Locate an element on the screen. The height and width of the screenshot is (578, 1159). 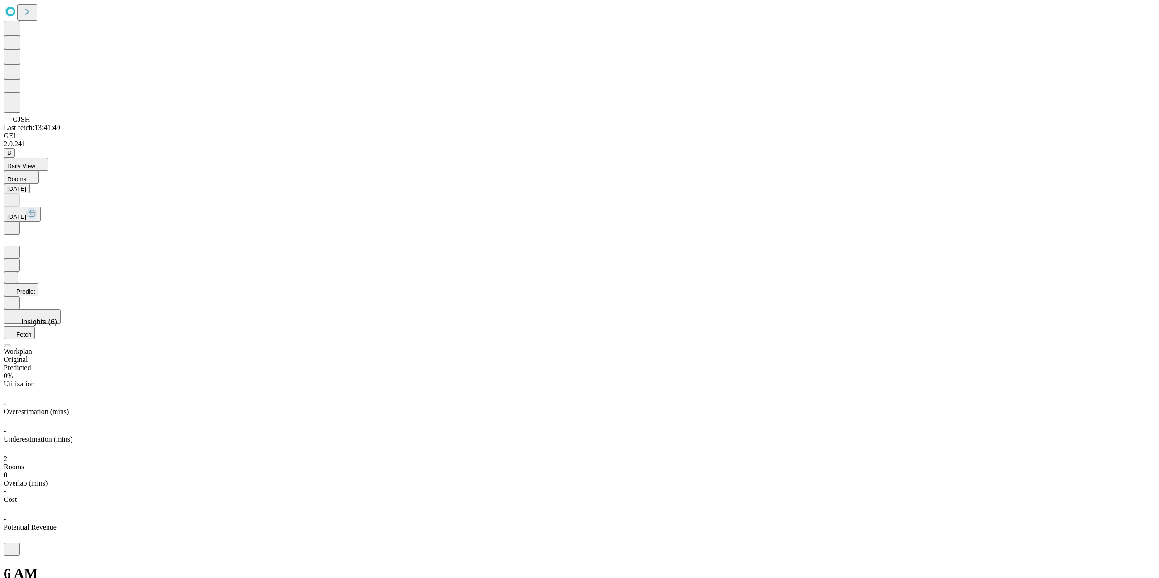
button: Insights (6) is located at coordinates (32, 317).